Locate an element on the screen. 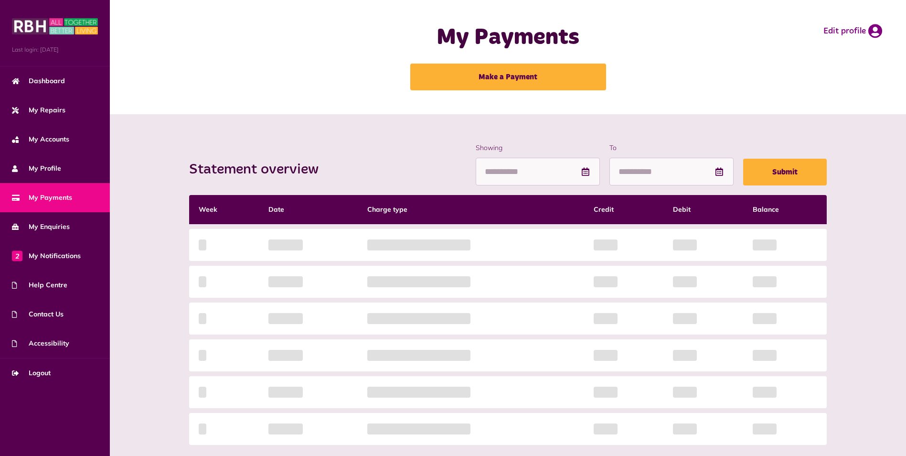 This screenshot has width=906, height=456. span: My Accounts is located at coordinates (41, 139).